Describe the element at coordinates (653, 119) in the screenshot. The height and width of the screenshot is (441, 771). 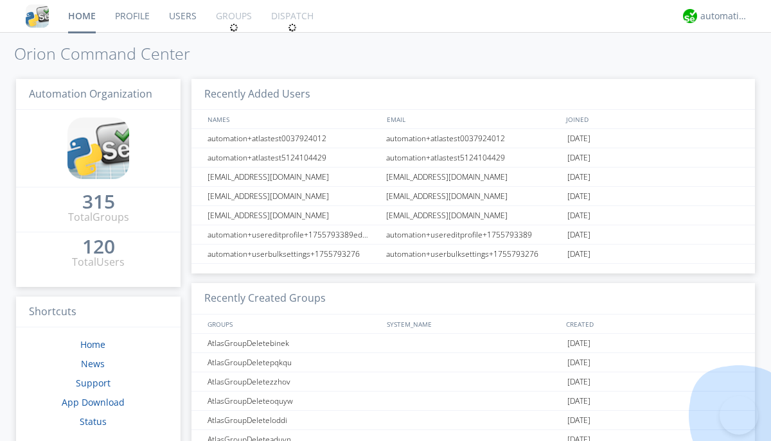
I see `div: JOINED` at that location.